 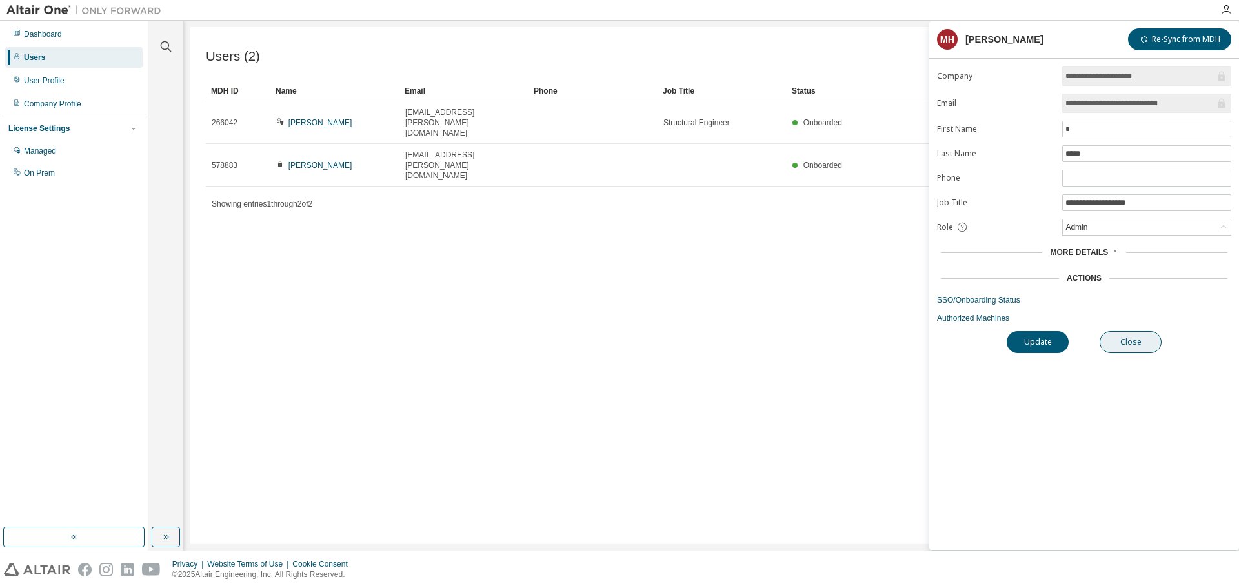 I want to click on span: 266042, so click(x=224, y=123).